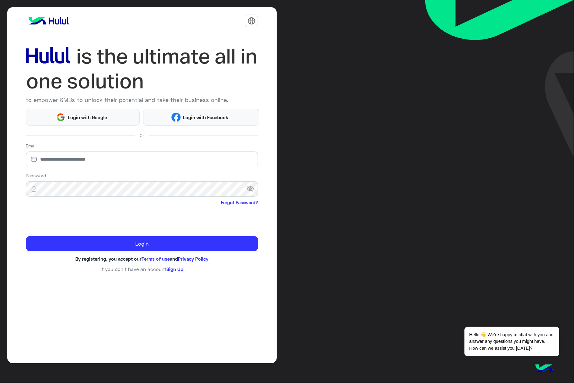 Image resolution: width=574 pixels, height=383 pixels. I want to click on img: hululLoginTitle_EN.svg, so click(142, 69).